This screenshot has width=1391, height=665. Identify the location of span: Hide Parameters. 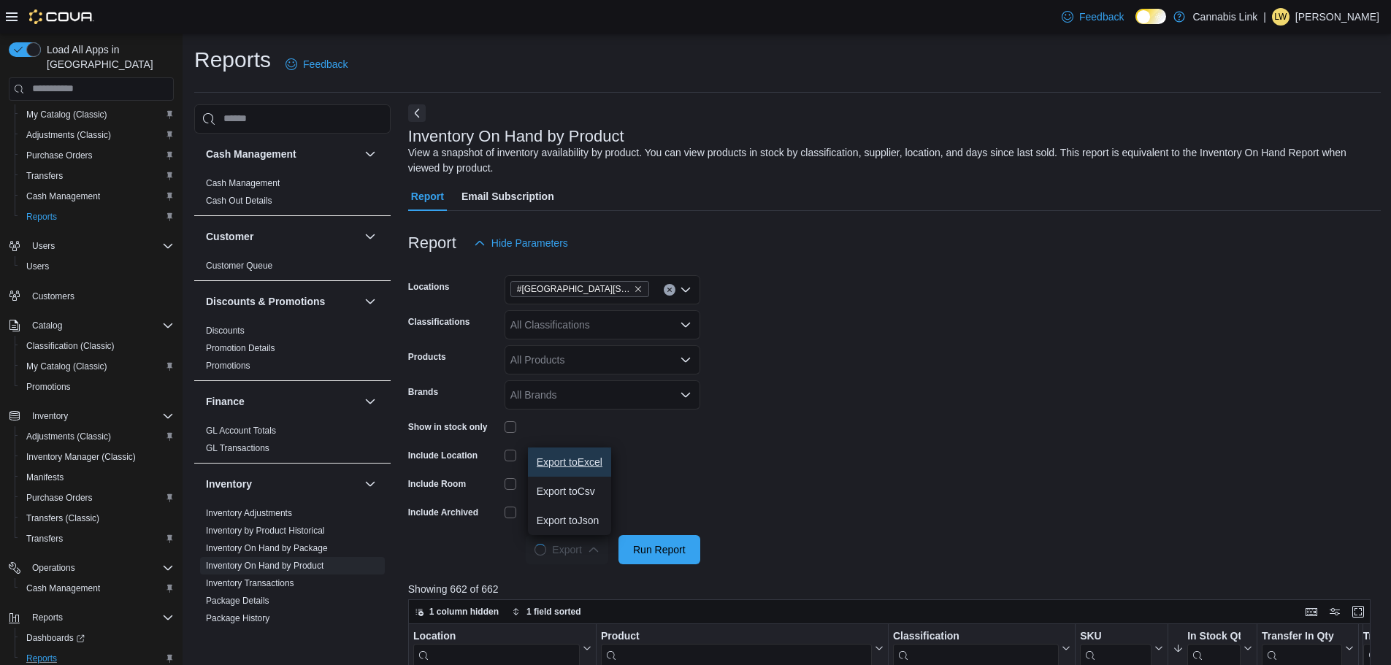
(530, 243).